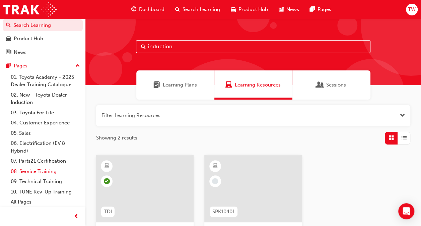 The image size is (421, 226). What do you see at coordinates (253, 85) in the screenshot?
I see `a: Learning ResourcesLearning Resources` at bounding box center [253, 85].